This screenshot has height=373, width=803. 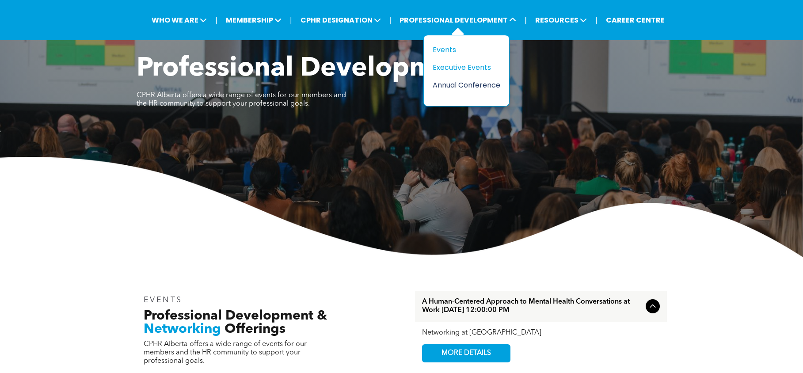 What do you see at coordinates (255, 329) in the screenshot?
I see `span: Offerings` at bounding box center [255, 329].